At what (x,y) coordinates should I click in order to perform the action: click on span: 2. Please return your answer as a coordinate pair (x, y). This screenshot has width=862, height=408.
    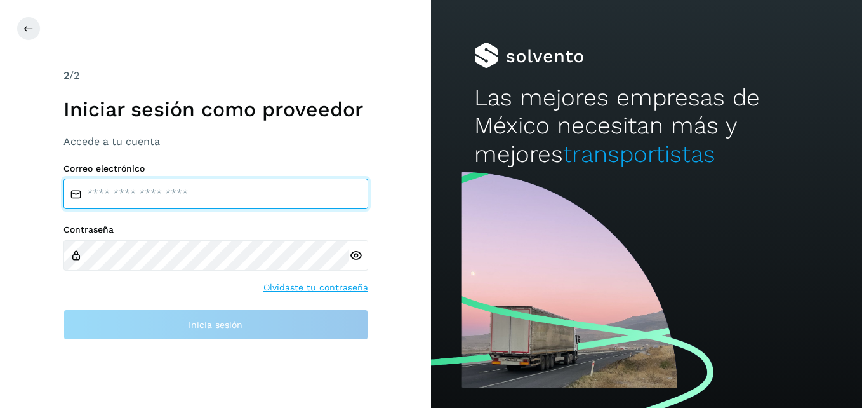
    Looking at the image, I should click on (66, 75).